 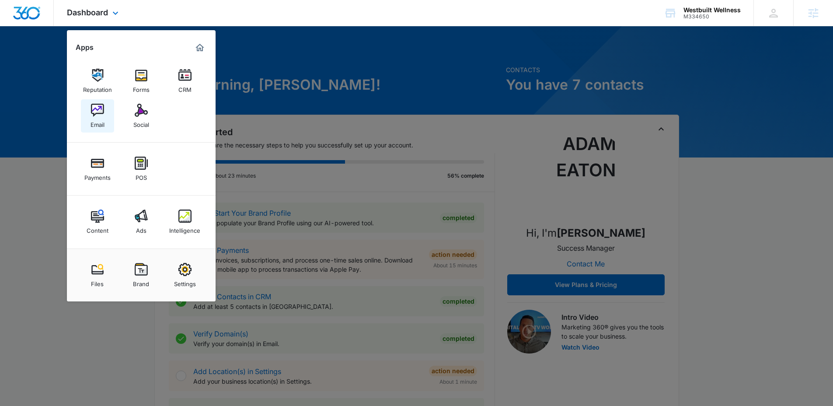 I want to click on div: Payments, so click(x=98, y=175).